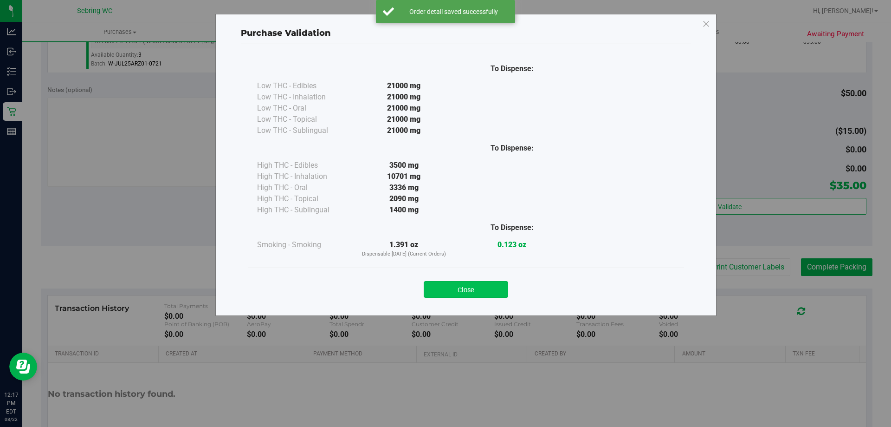  I want to click on div: High THC - Oral, so click(304, 188).